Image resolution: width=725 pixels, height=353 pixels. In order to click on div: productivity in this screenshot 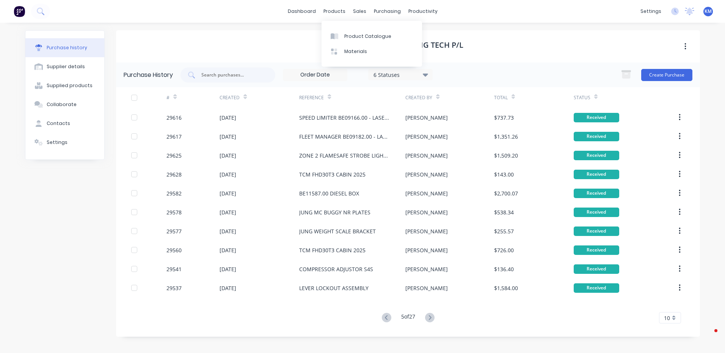, I will do `click(423, 11)`.